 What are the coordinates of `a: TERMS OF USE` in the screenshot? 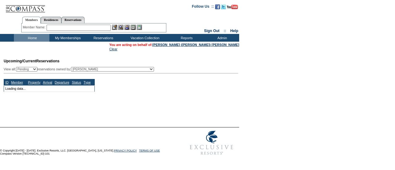 It's located at (150, 150).